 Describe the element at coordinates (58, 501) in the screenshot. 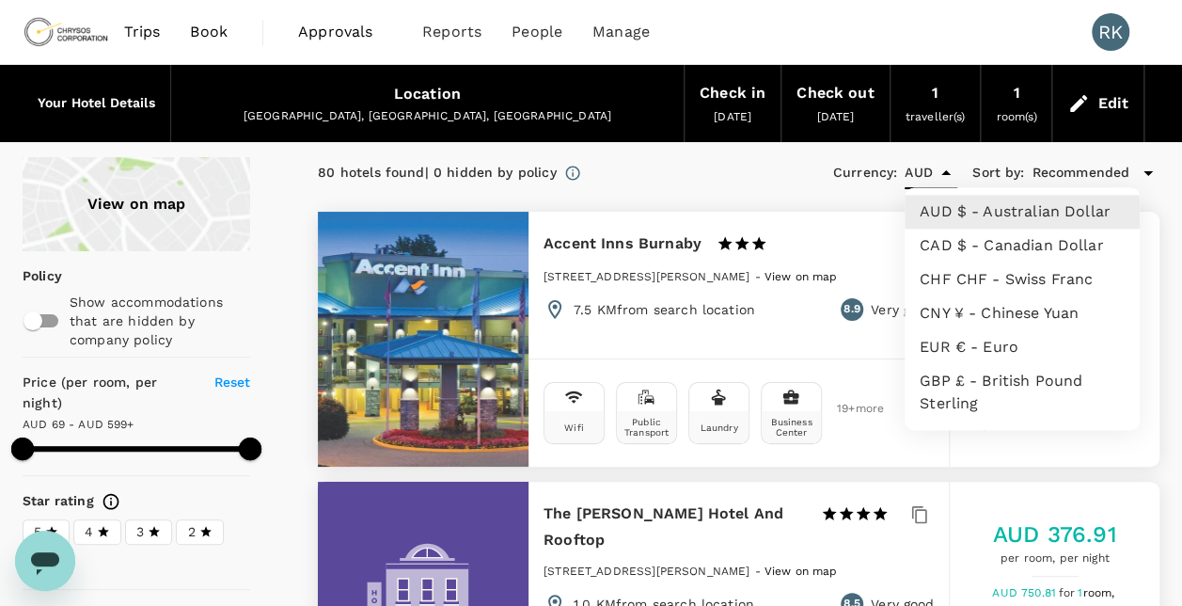

I see `h6: Star rating` at that location.